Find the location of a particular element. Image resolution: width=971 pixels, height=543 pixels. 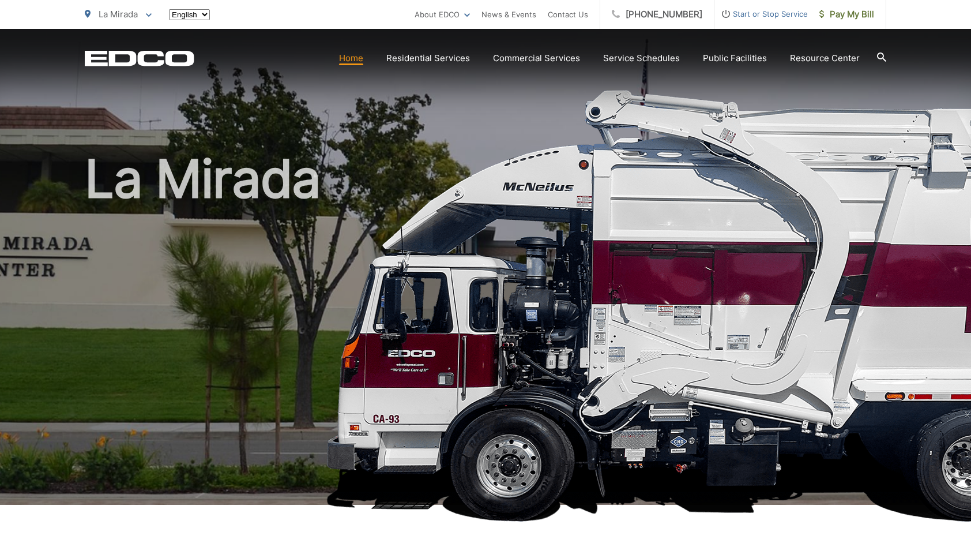

a: News & Events is located at coordinates (509, 14).